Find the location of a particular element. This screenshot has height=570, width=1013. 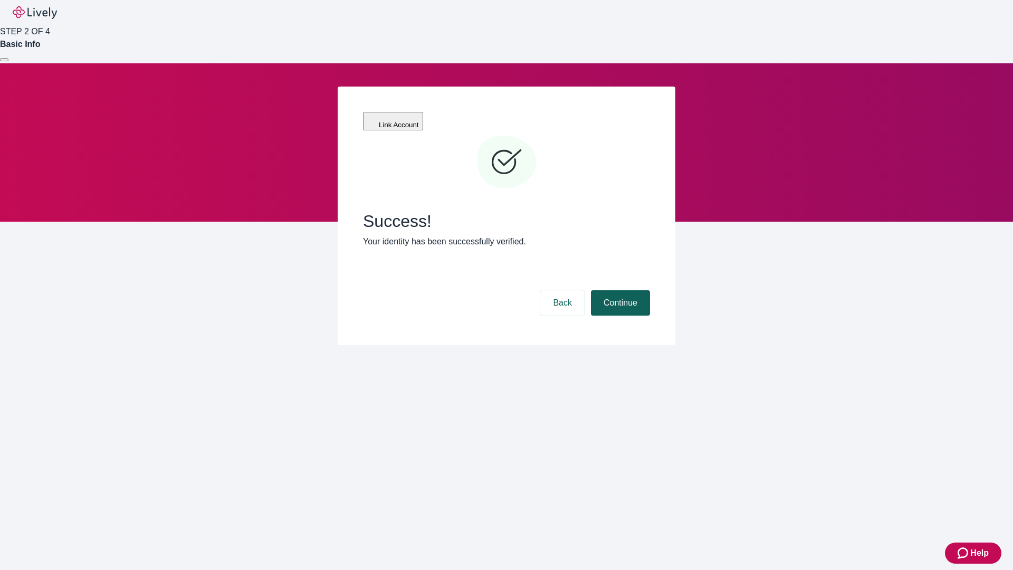

span: Help is located at coordinates (980, 553).